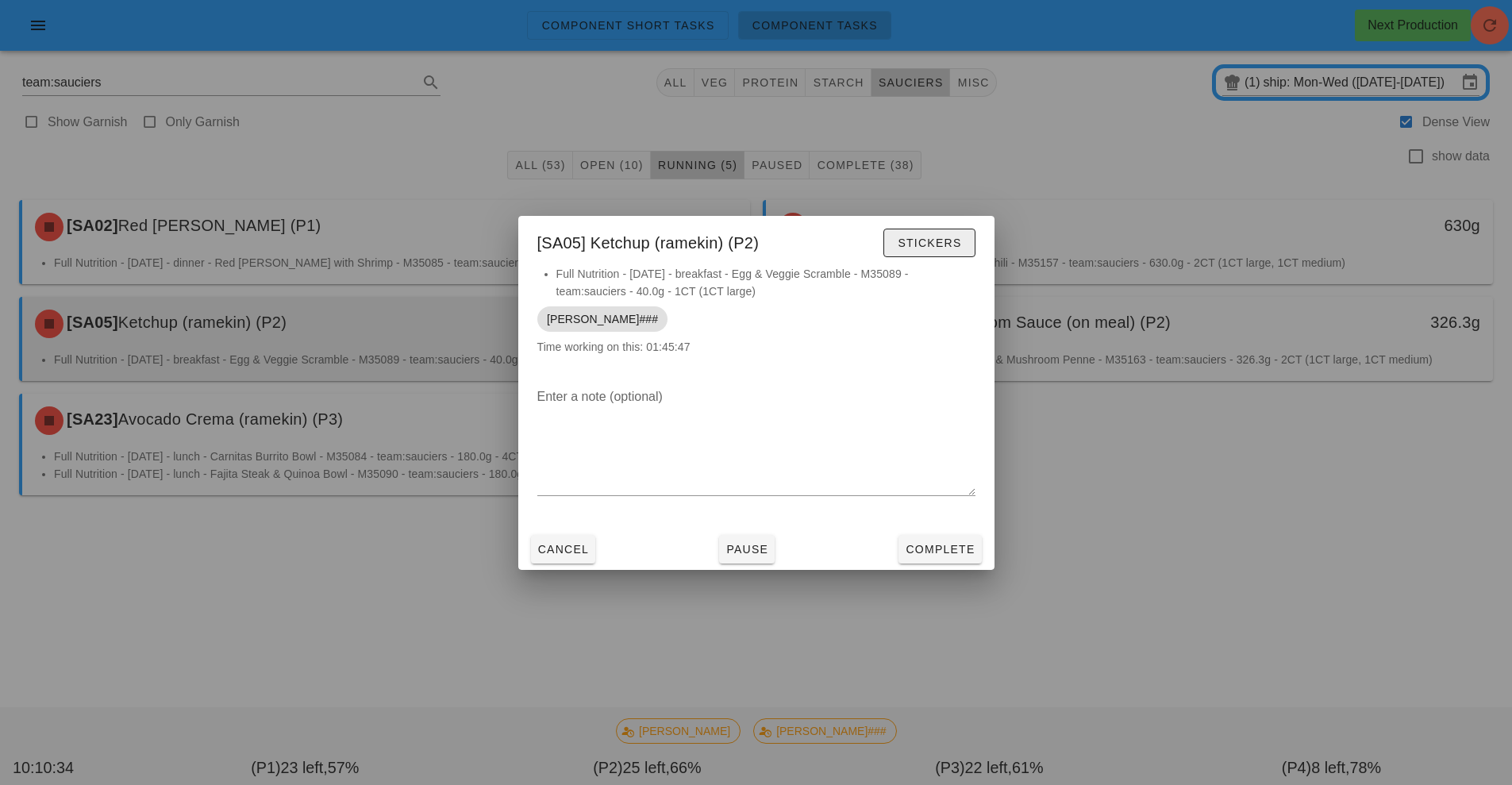 Image resolution: width=1512 pixels, height=785 pixels. Describe the element at coordinates (747, 550) in the screenshot. I see `span: Pause` at that location.